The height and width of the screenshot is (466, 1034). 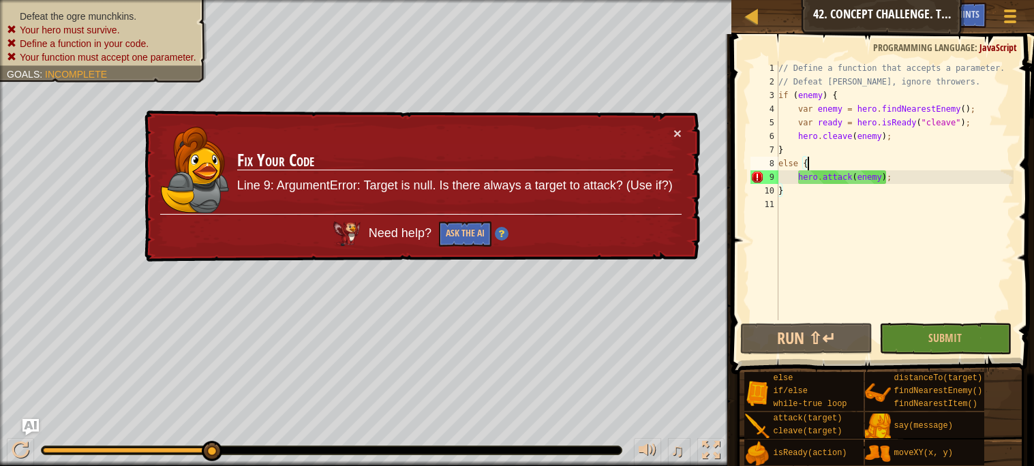 What do you see at coordinates (102, 44) in the screenshot?
I see `li: Define a function in your code.` at bounding box center [102, 44].